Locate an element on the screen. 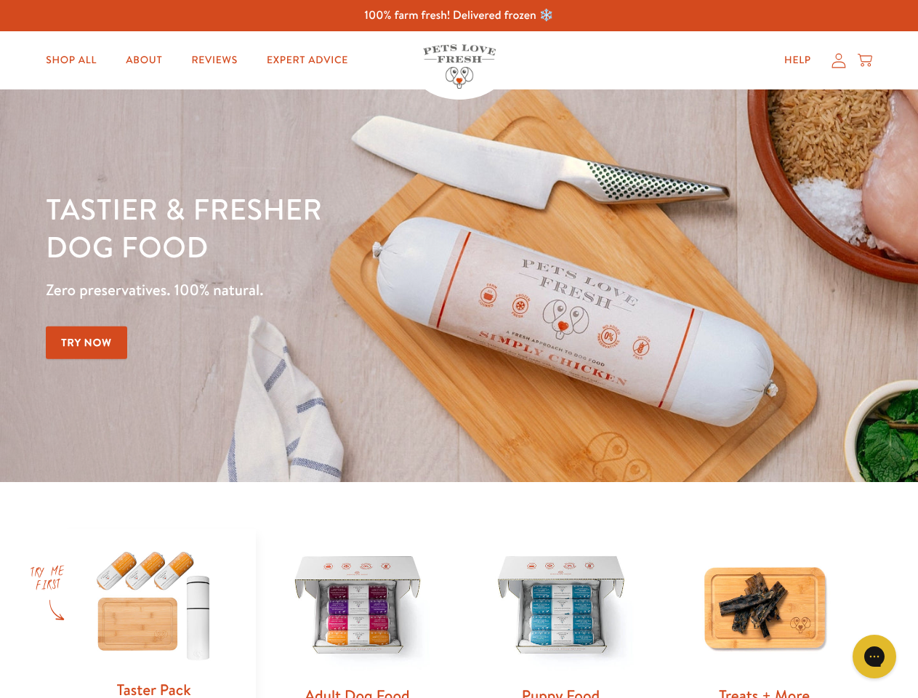 This screenshot has width=918, height=698. a: About is located at coordinates (144, 60).